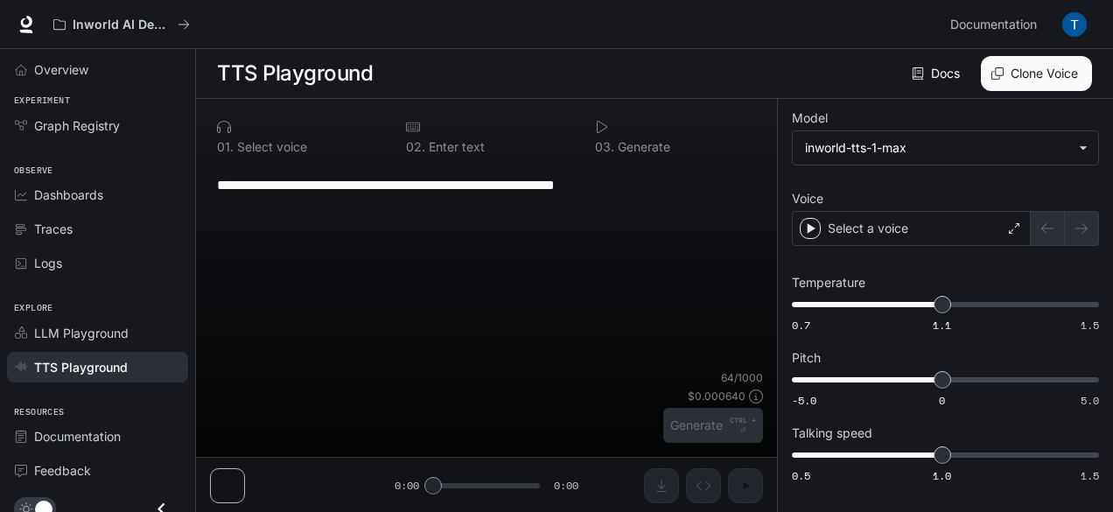  I want to click on p: Pitch, so click(806, 358).